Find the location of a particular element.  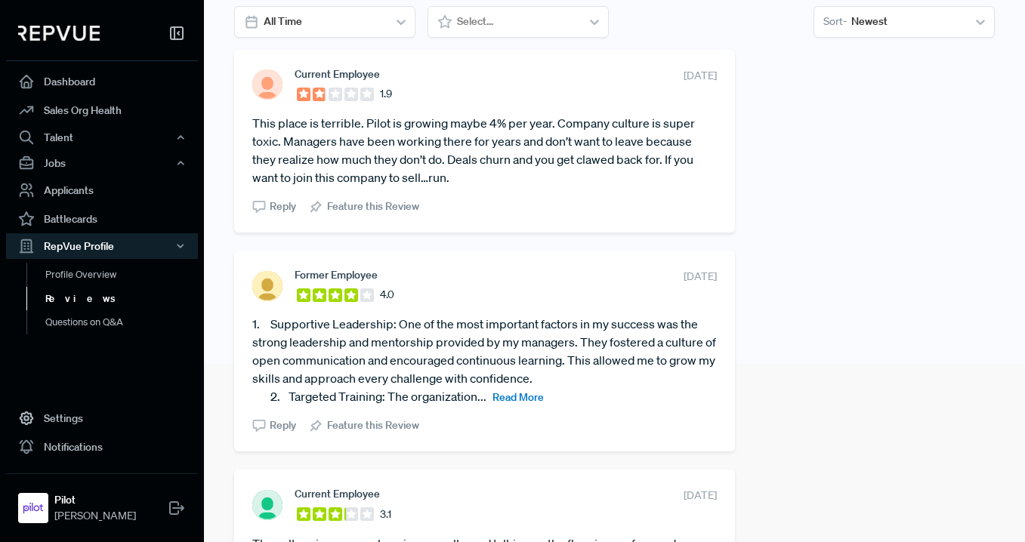

div: Jobs is located at coordinates (102, 163).